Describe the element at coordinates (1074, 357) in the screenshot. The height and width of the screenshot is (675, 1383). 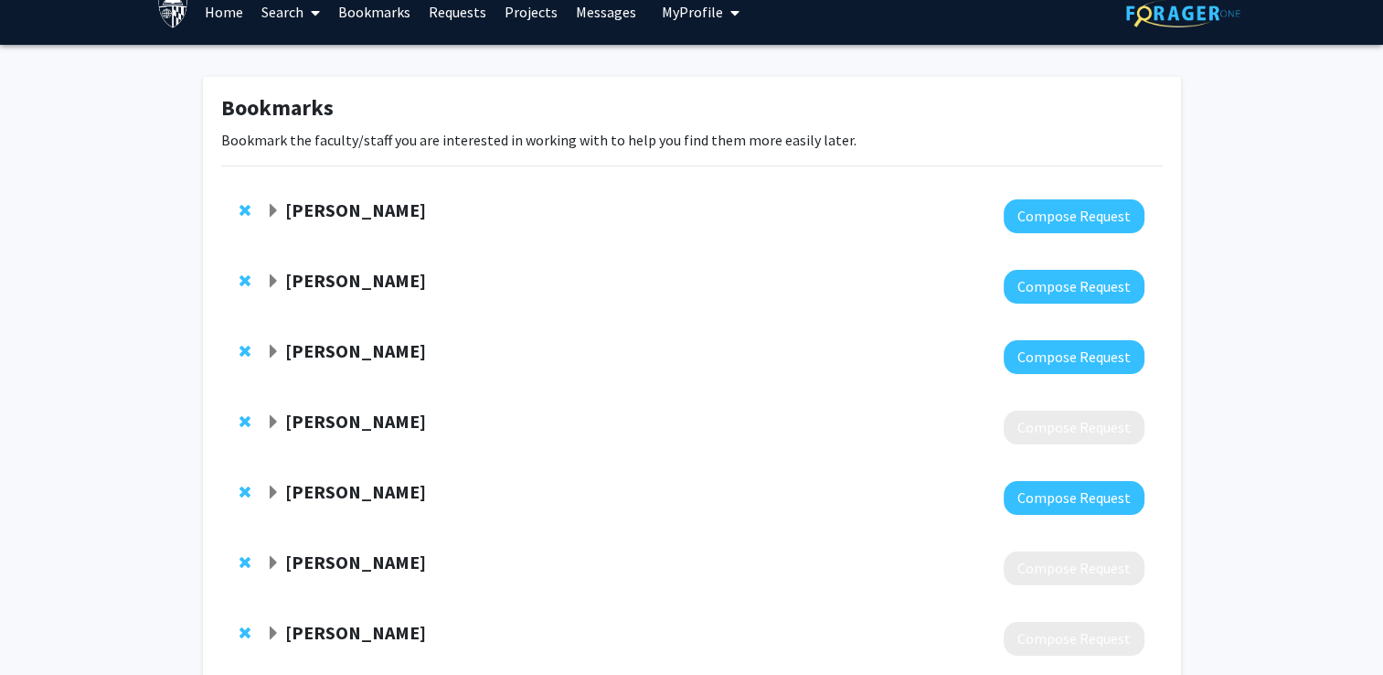
I see `button: Compose Request to Andy Feinberg` at that location.